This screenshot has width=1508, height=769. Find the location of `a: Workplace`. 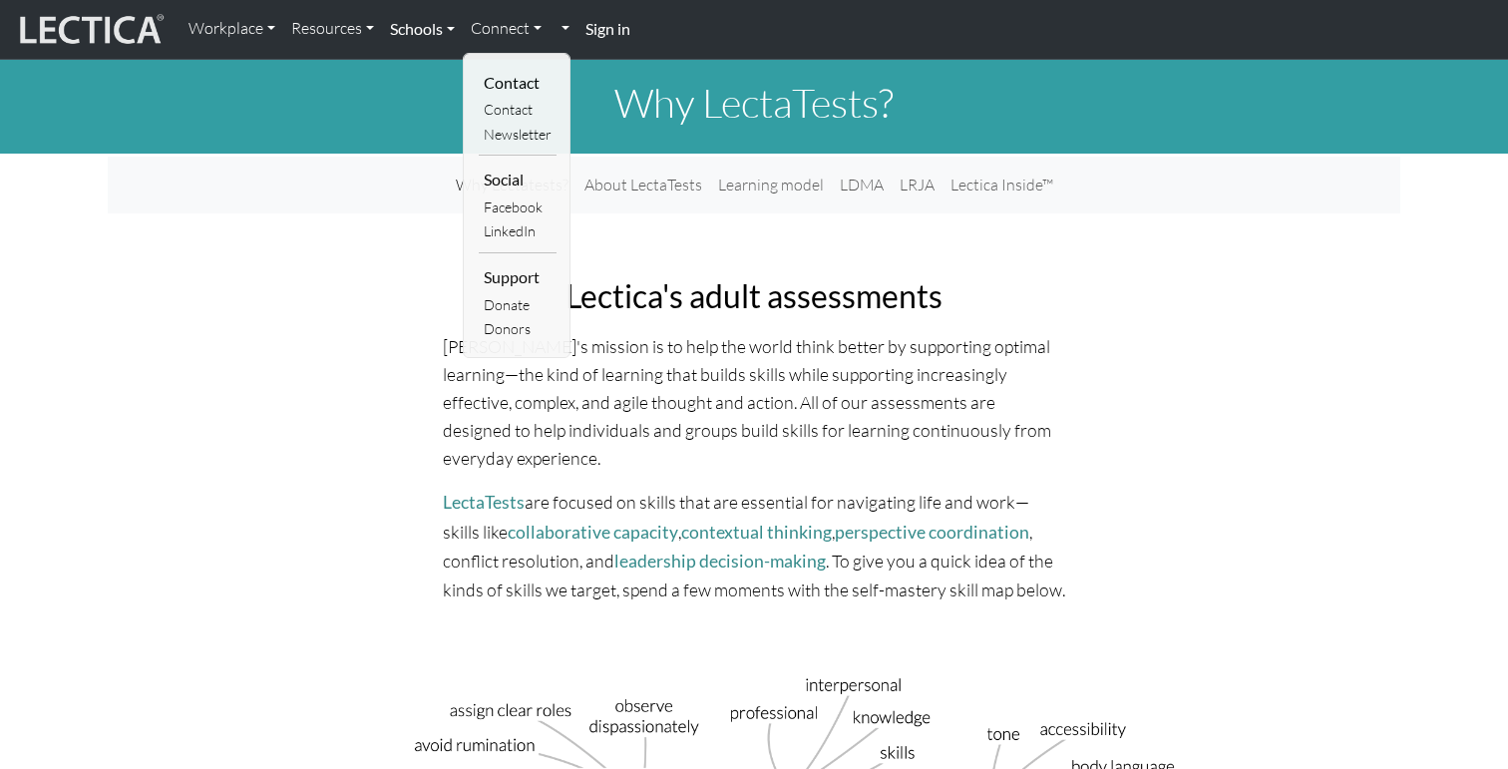

a: Workplace is located at coordinates (231, 29).